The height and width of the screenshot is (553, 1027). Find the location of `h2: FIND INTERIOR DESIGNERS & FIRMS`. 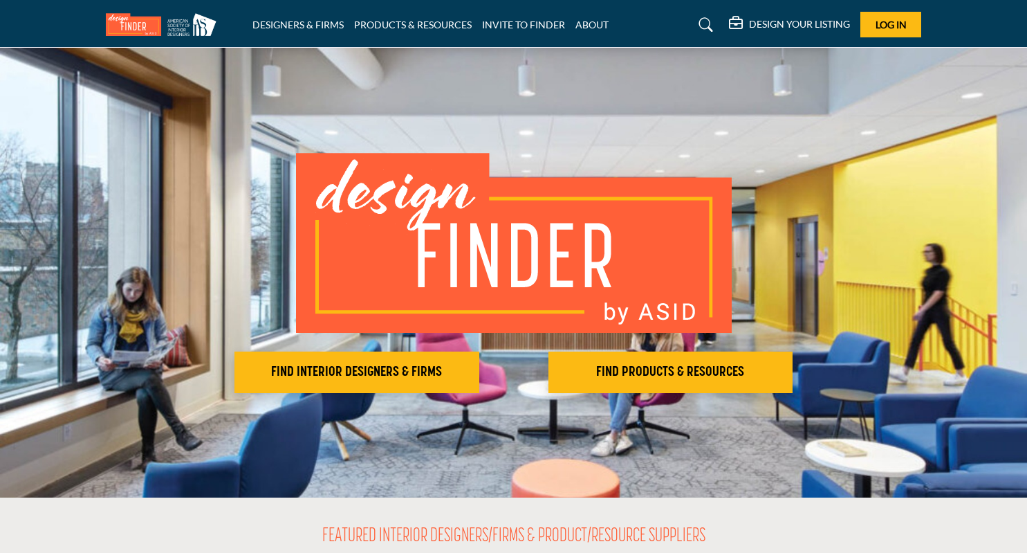

h2: FIND INTERIOR DESIGNERS & FIRMS is located at coordinates (357, 372).